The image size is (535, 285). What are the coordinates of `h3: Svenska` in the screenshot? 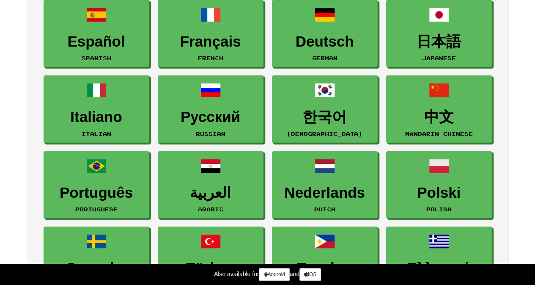 It's located at (96, 268).